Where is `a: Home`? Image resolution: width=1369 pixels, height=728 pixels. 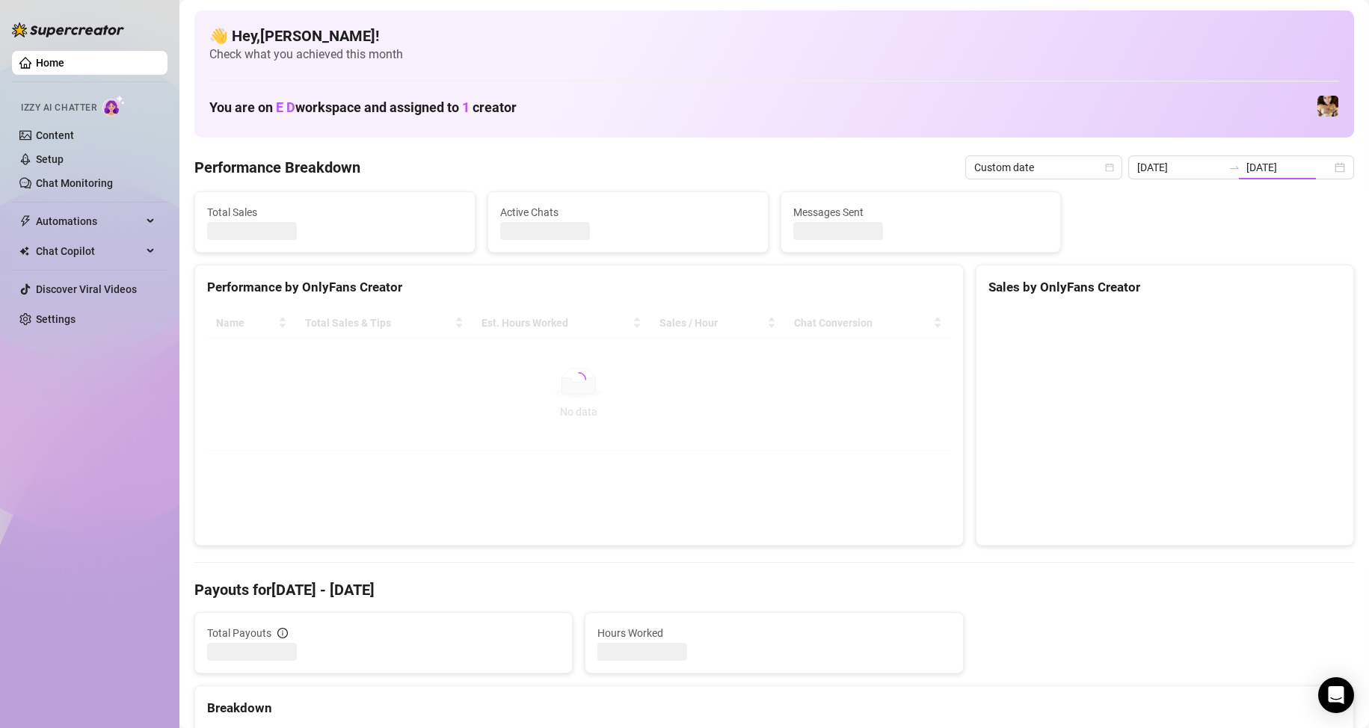
a: Home is located at coordinates (50, 63).